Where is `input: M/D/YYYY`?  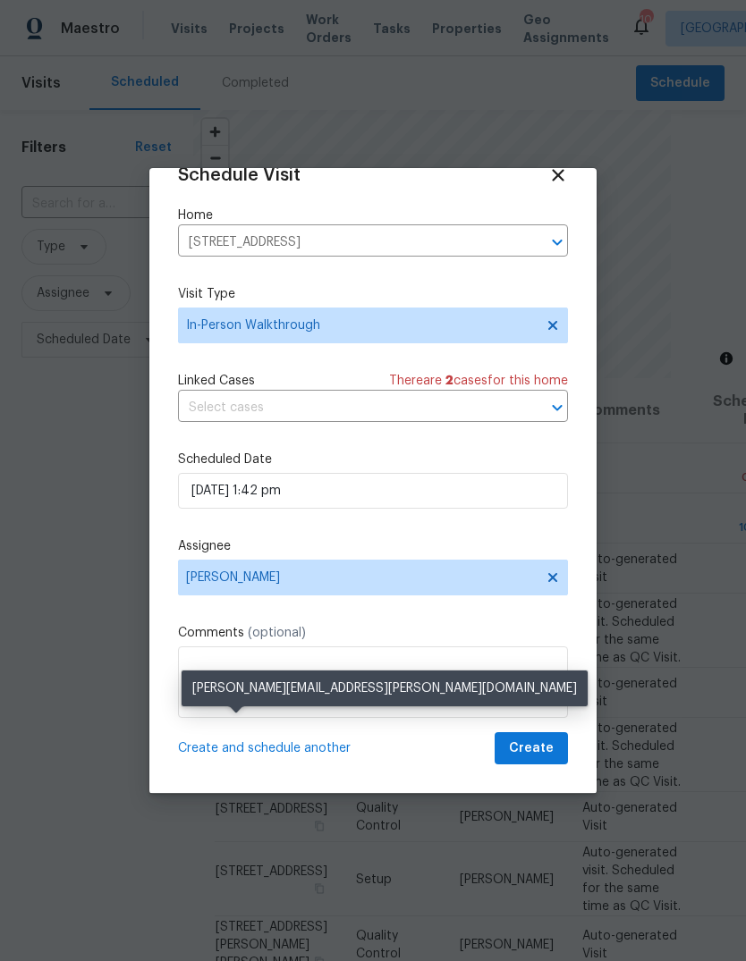
input: M/D/YYYY is located at coordinates (373, 491).